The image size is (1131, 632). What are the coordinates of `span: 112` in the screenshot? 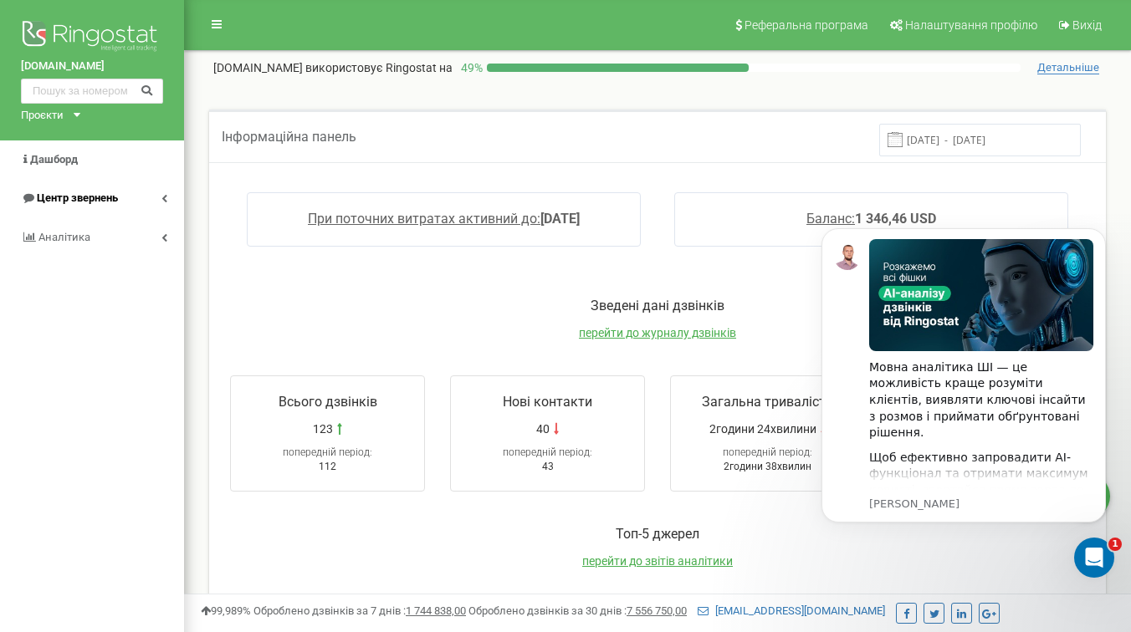 It's located at (327, 467).